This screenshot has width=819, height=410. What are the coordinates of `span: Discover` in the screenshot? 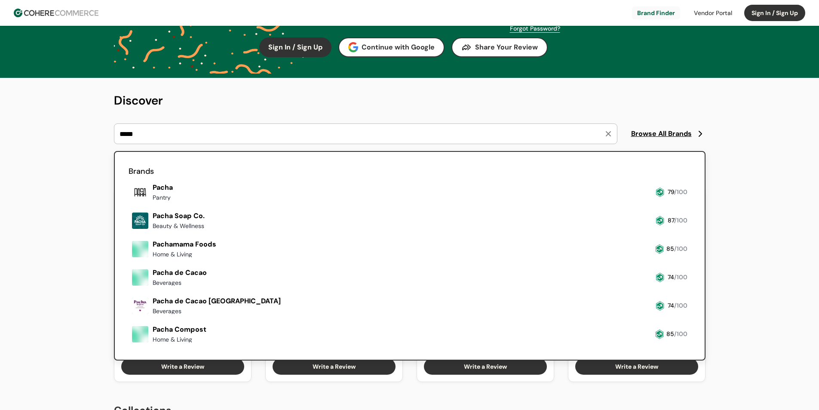 It's located at (138, 100).